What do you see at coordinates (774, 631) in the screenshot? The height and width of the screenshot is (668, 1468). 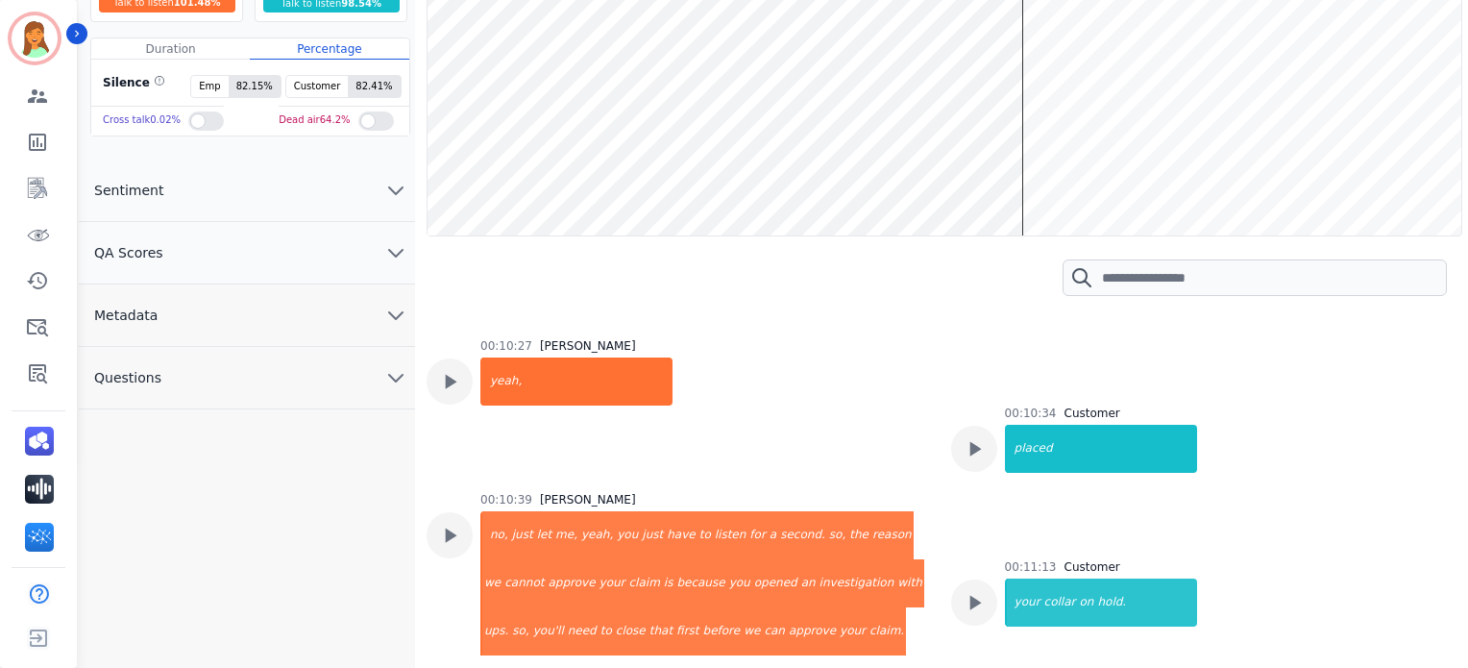 I see `div: can` at bounding box center [774, 631].